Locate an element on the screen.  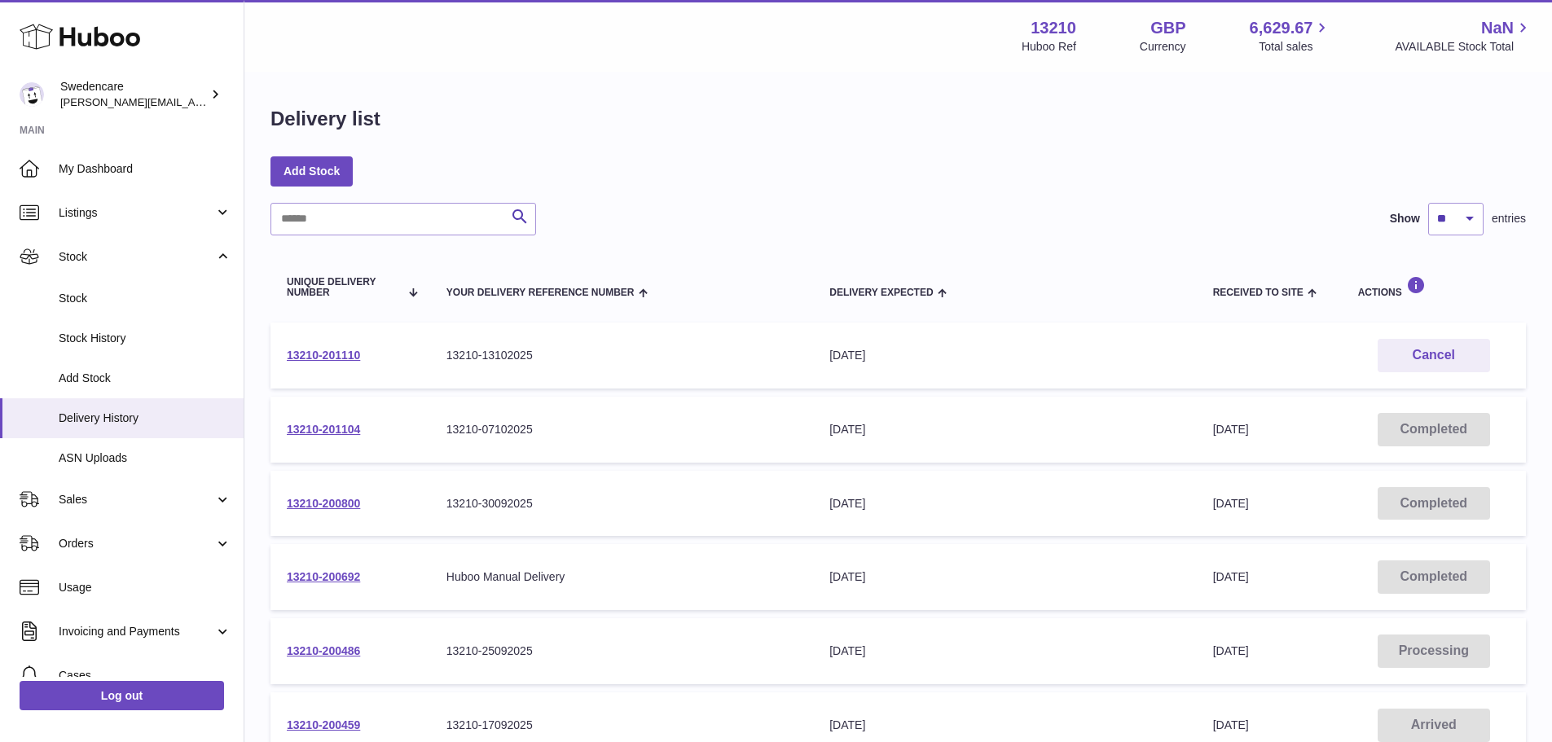
span: Total sales is located at coordinates (1294, 46).